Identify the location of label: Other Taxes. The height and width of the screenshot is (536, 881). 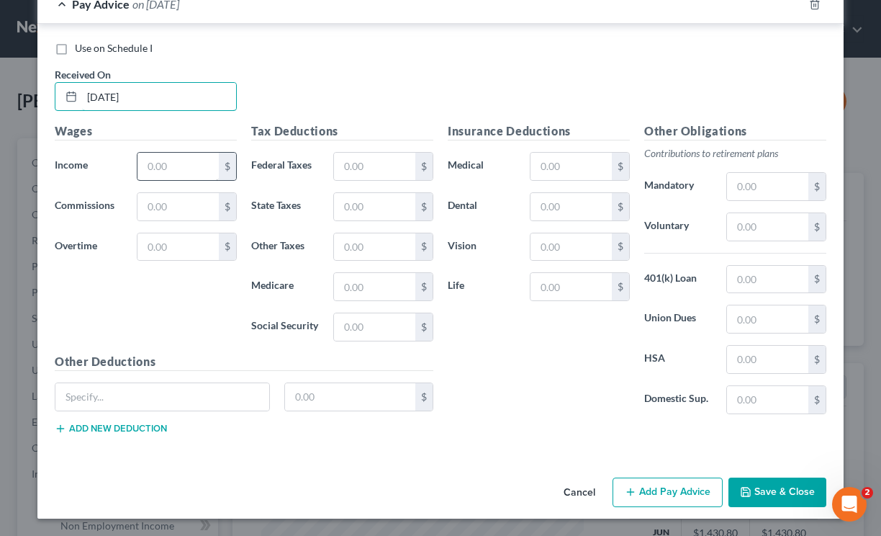
(285, 247).